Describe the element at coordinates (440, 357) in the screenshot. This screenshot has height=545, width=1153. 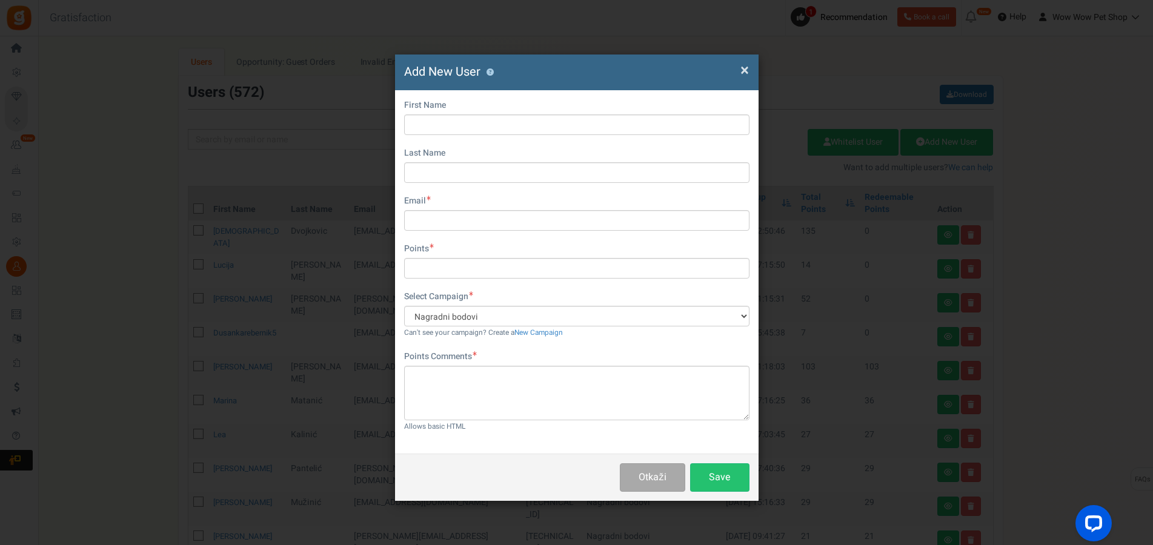
I see `label: Points Comments` at that location.